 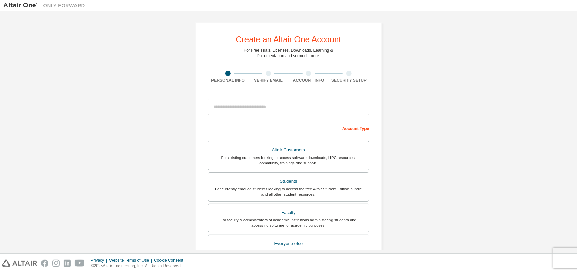 I want to click on div: Privacy, so click(x=100, y=260).